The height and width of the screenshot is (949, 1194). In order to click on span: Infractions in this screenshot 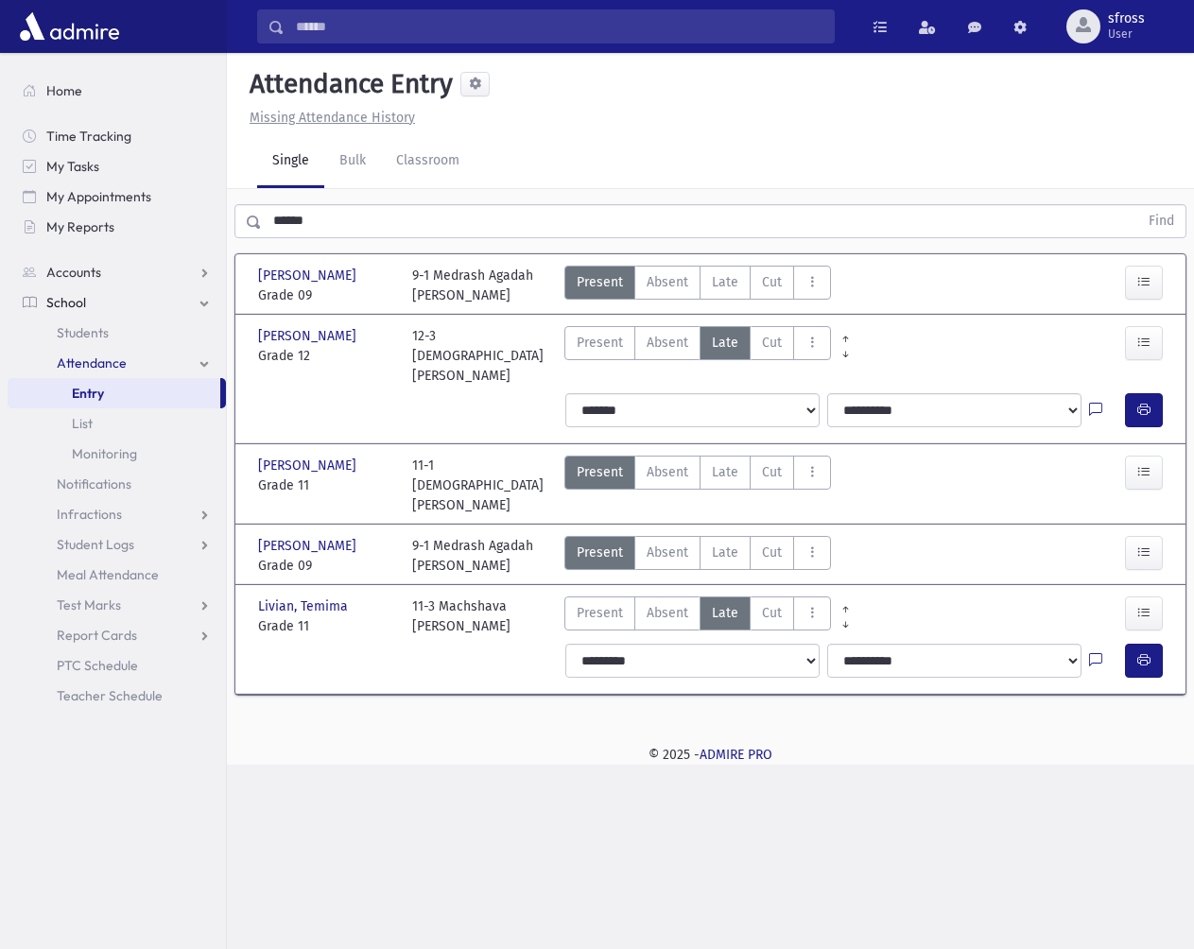, I will do `click(89, 514)`.